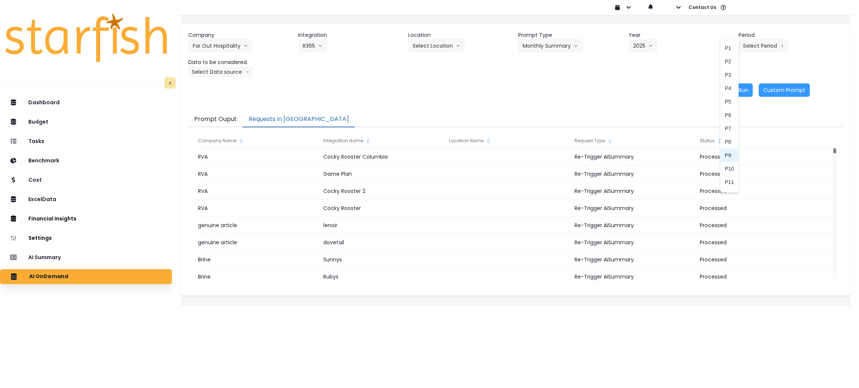  Describe the element at coordinates (350, 35) in the screenshot. I see `header: Integration` at that location.